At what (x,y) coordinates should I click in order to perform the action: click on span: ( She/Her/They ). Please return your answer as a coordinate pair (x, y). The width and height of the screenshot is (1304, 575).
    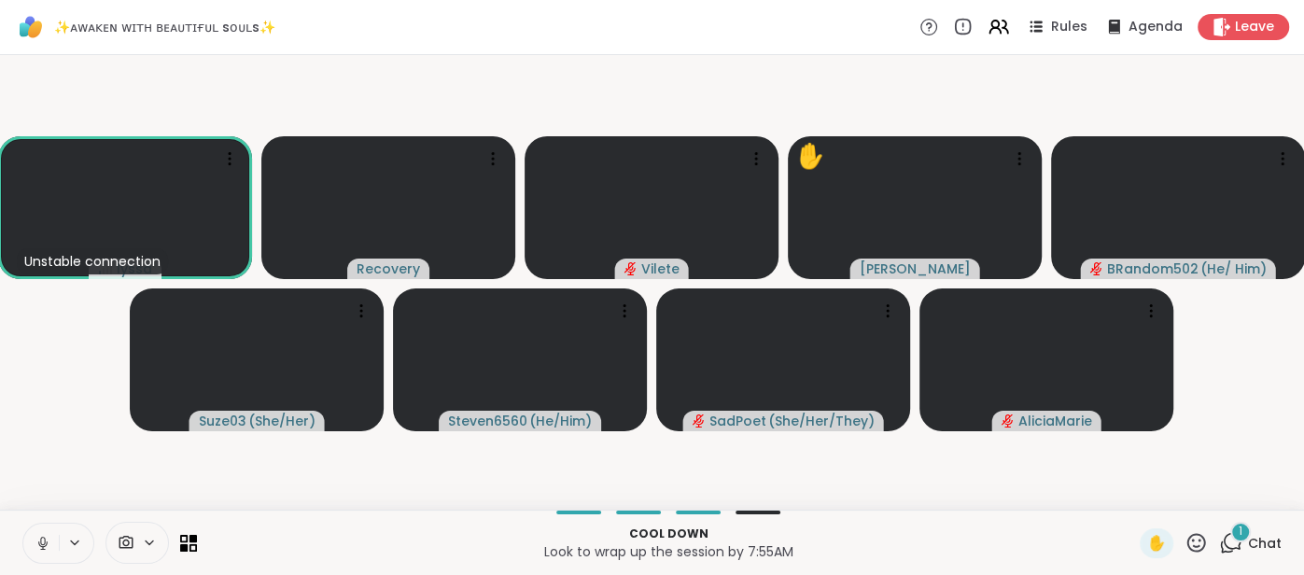
    Looking at the image, I should click on (821, 421).